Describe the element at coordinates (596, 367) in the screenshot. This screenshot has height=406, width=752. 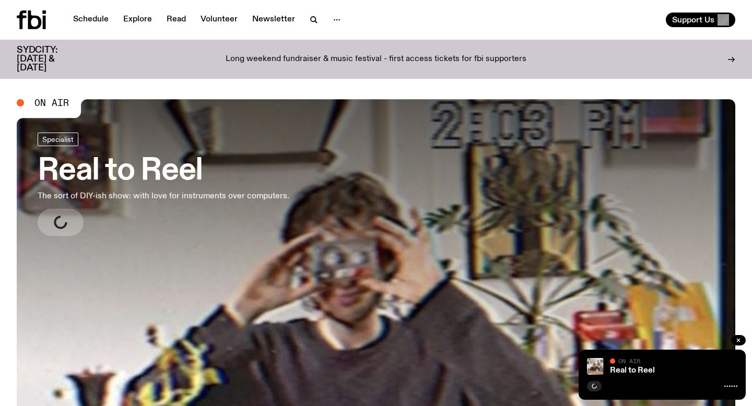
I see `img: Jasper Craig Adams holds a vintage camera to his eye, obscuring his face. He is wearing a grey ju...` at that location.